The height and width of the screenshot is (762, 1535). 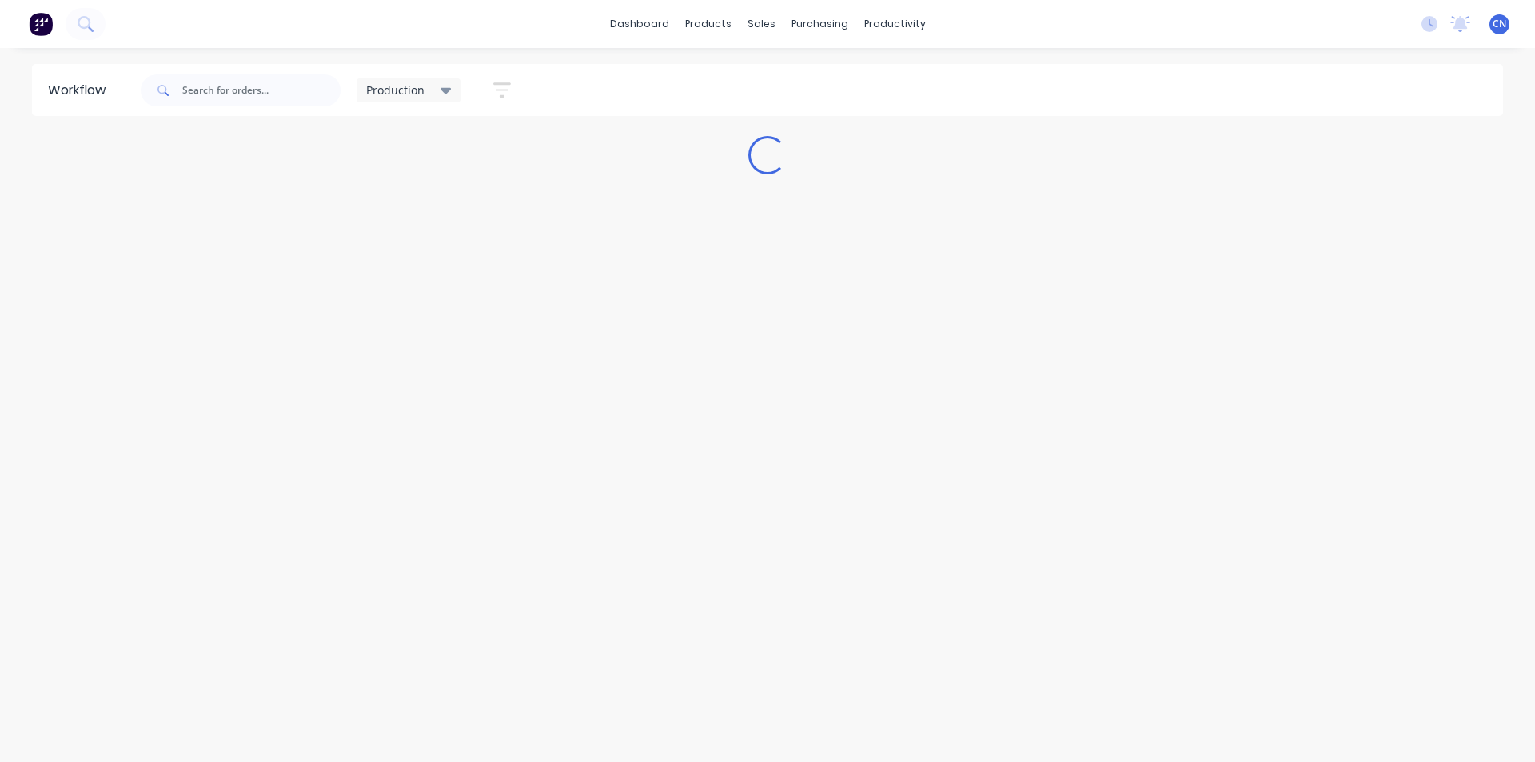 I want to click on div: productivity, so click(x=895, y=24).